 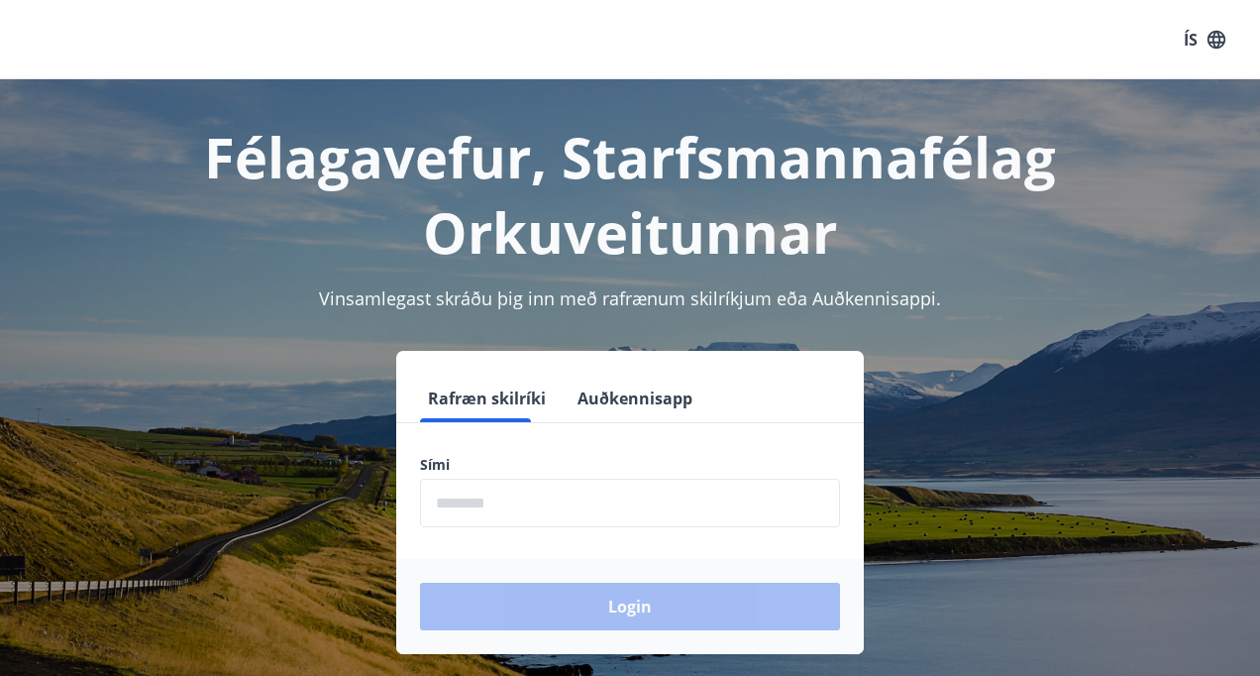 I want to click on button: Auðkennisapp, so click(x=635, y=398).